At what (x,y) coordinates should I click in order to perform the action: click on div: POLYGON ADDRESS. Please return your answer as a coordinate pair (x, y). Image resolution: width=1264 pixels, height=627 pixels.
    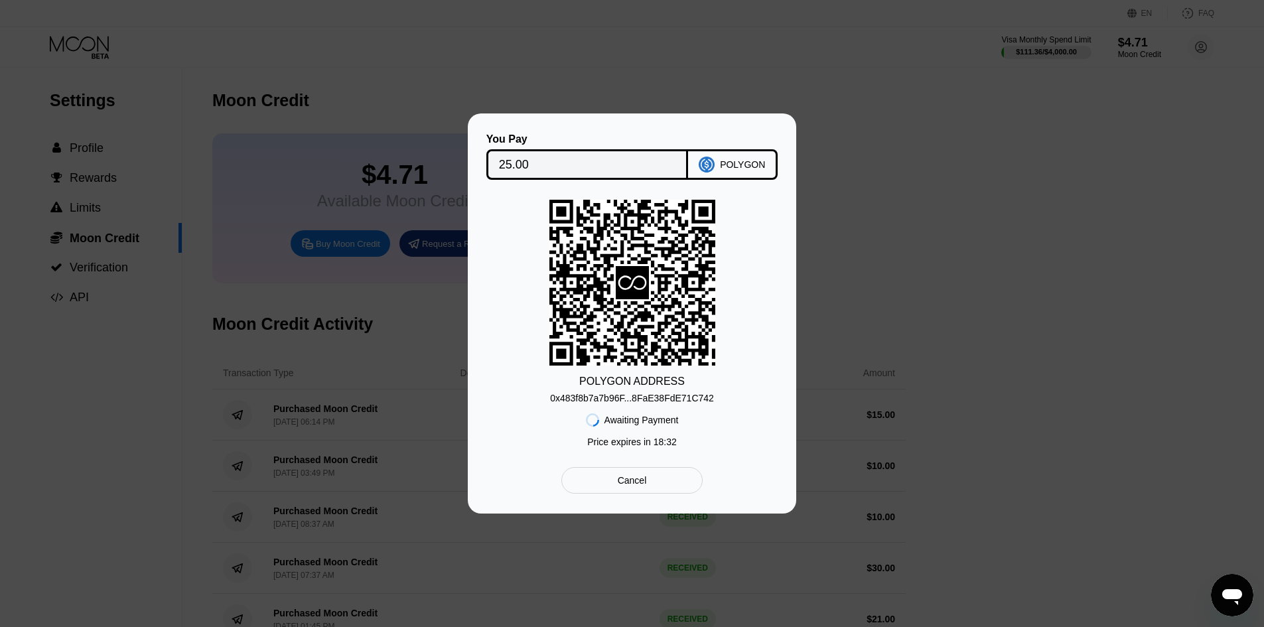
    Looking at the image, I should click on (632, 382).